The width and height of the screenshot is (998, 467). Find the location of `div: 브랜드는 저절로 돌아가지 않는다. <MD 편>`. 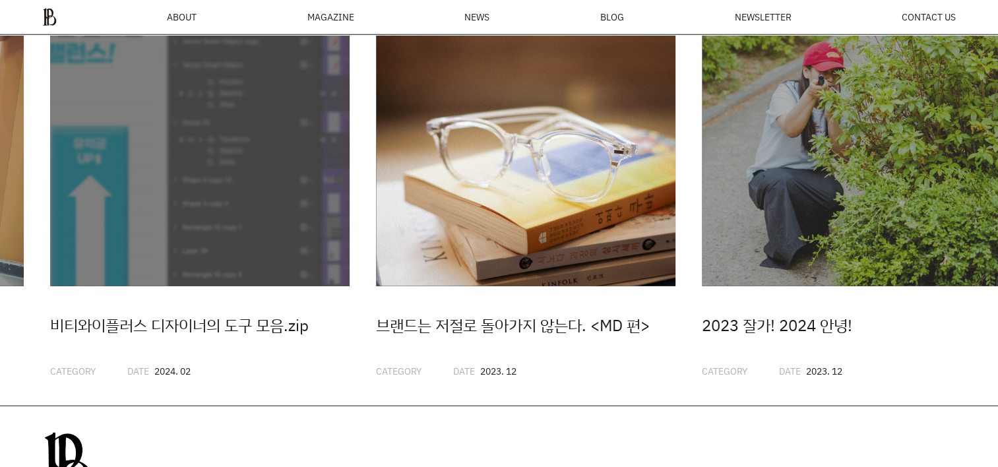

div: 브랜드는 저절로 돌아가지 않는다. <MD 편> is located at coordinates (526, 325).